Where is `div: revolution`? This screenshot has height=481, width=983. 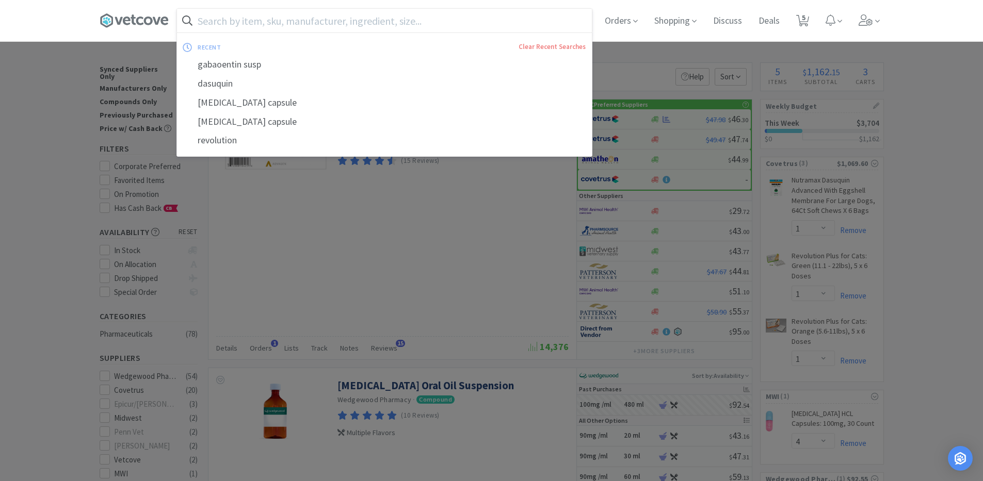
div: revolution is located at coordinates (384, 140).